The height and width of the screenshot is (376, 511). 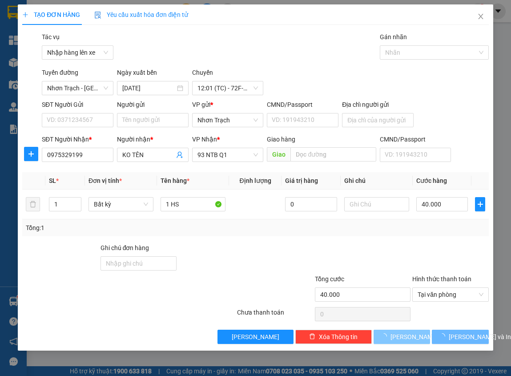 I want to click on span: Giao hàng, so click(x=281, y=139).